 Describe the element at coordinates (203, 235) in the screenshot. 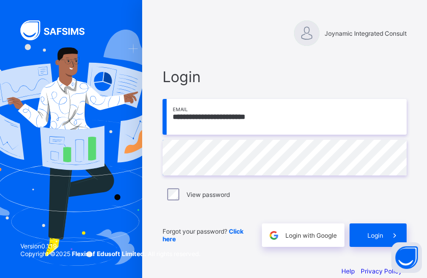

I see `span: Forgot your password?` at that location.